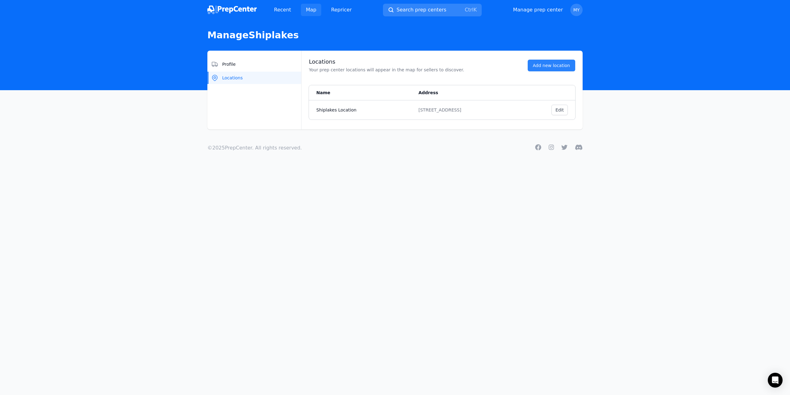 This screenshot has width=790, height=395. I want to click on a: Repricer, so click(341, 10).